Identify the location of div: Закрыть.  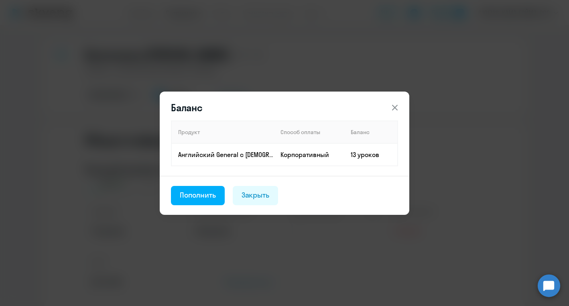
(256, 195).